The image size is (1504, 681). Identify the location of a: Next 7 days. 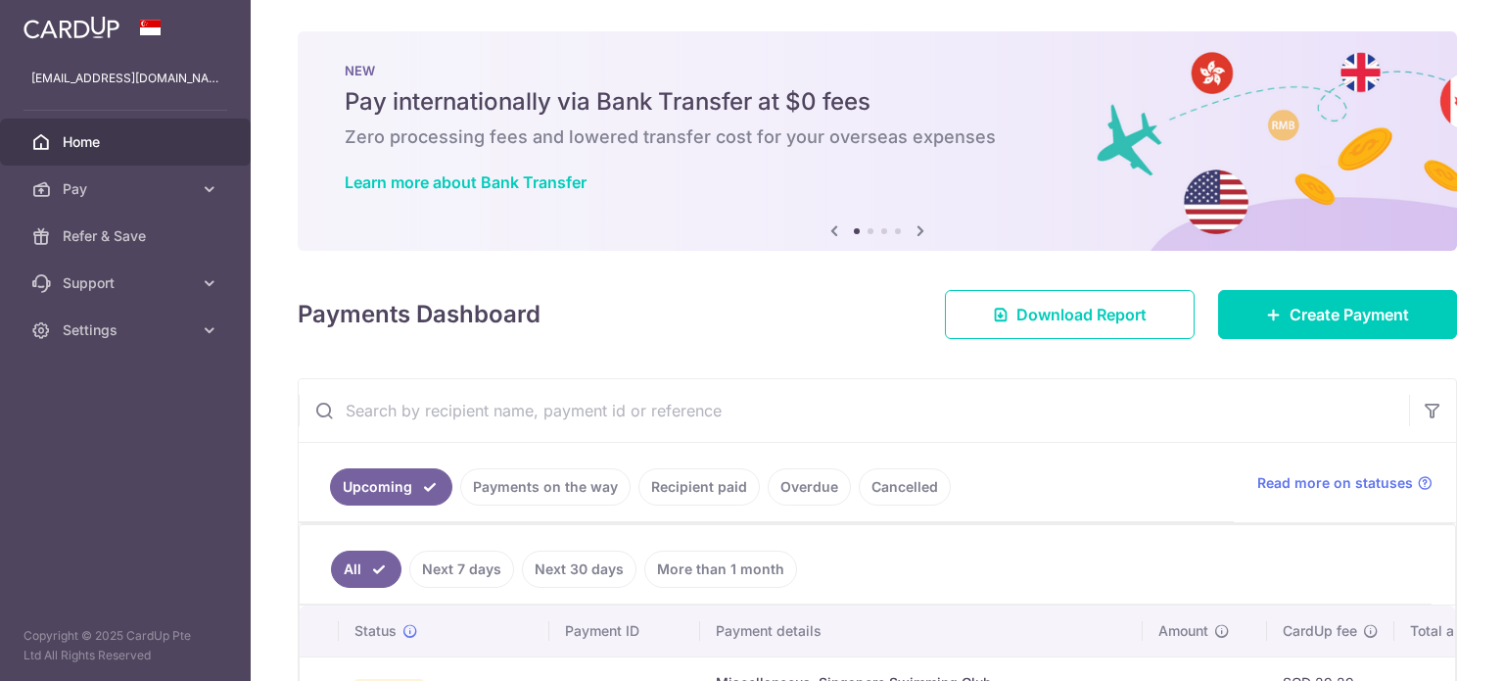
(461, 569).